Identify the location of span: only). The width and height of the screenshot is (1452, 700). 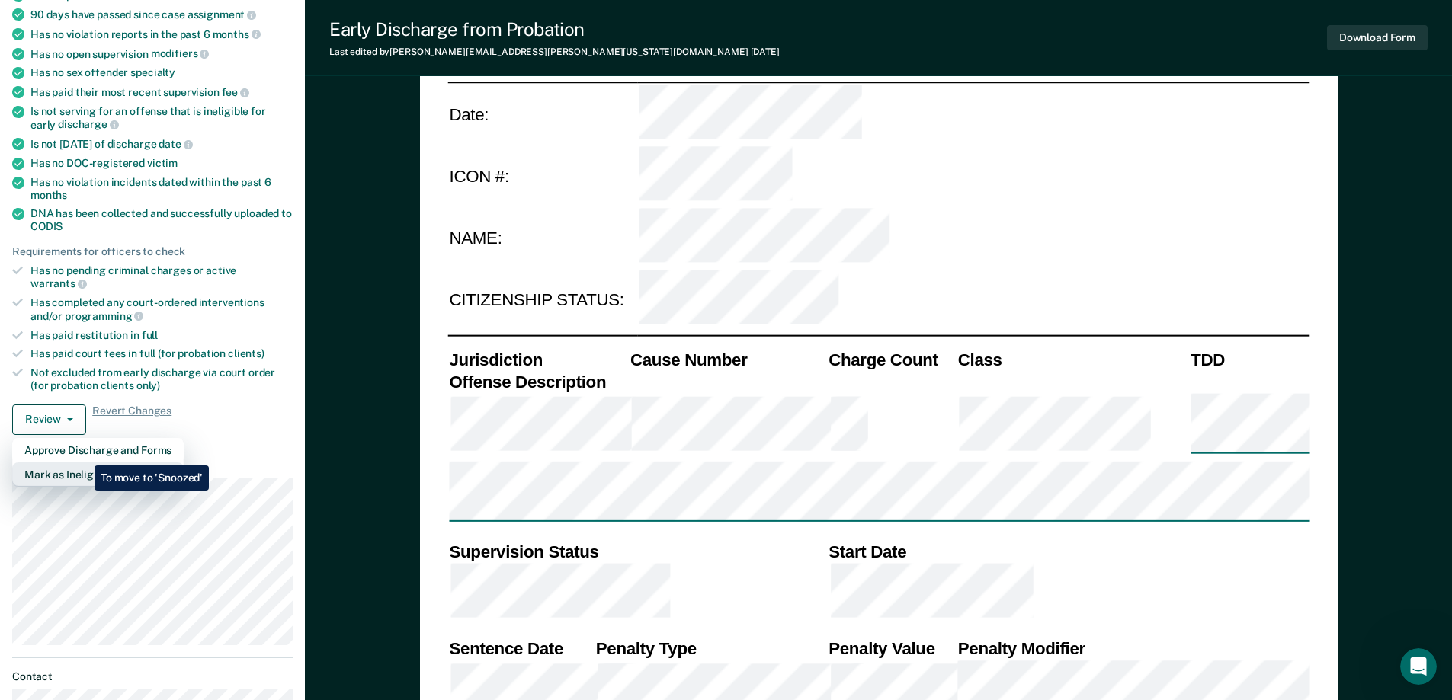
(148, 386).